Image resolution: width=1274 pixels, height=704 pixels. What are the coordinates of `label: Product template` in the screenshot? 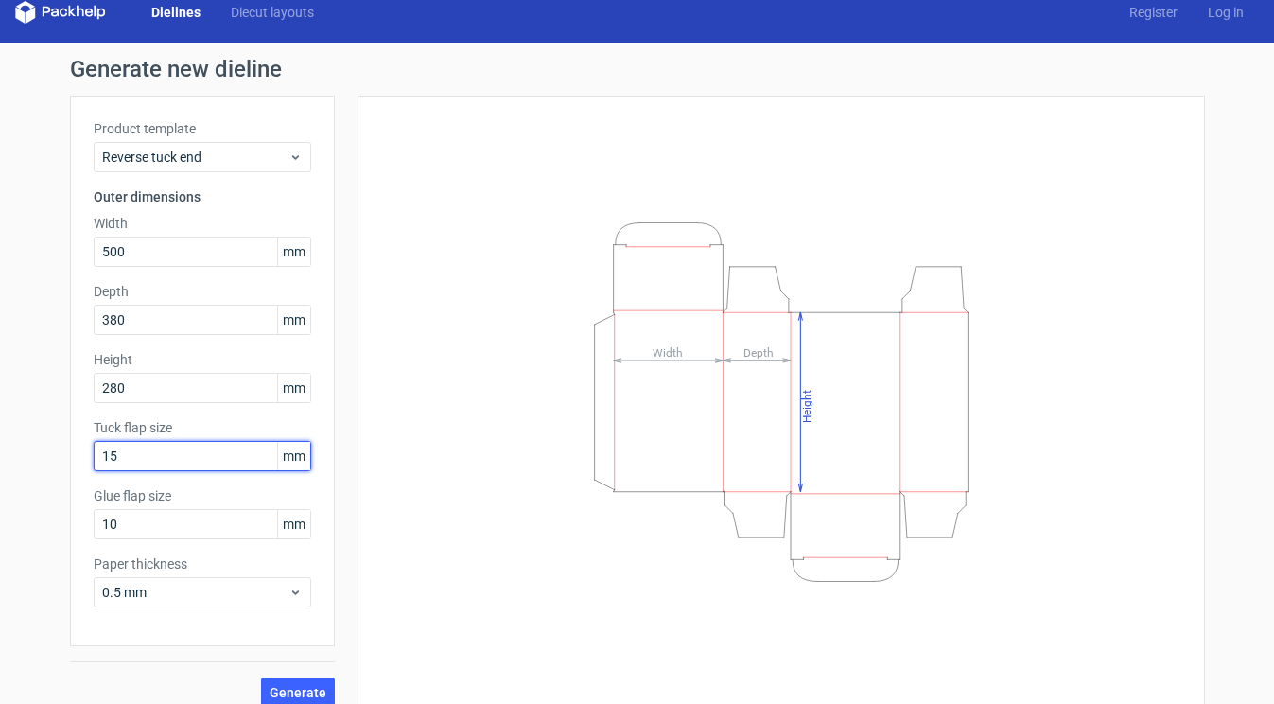 It's located at (202, 129).